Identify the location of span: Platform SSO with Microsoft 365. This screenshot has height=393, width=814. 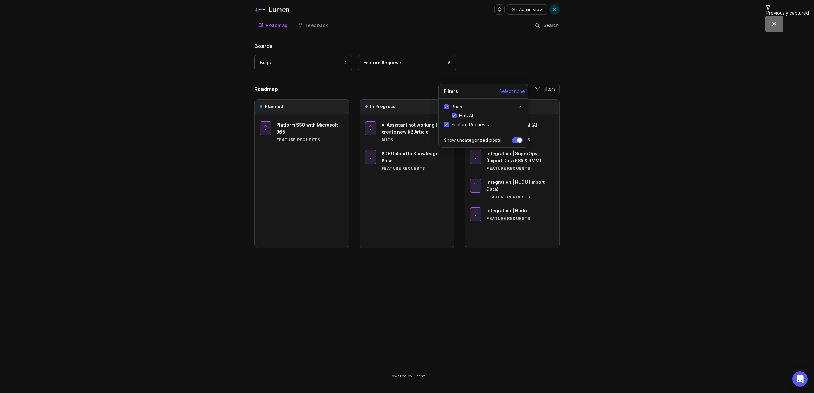
(307, 128).